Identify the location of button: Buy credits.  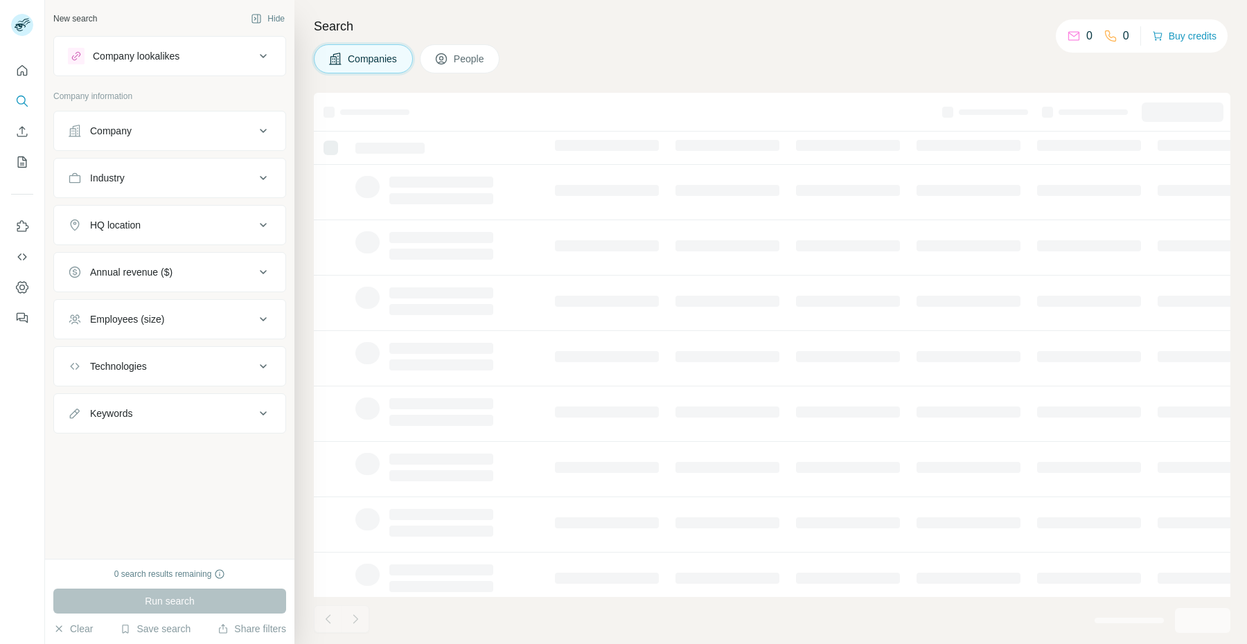
(1184, 36).